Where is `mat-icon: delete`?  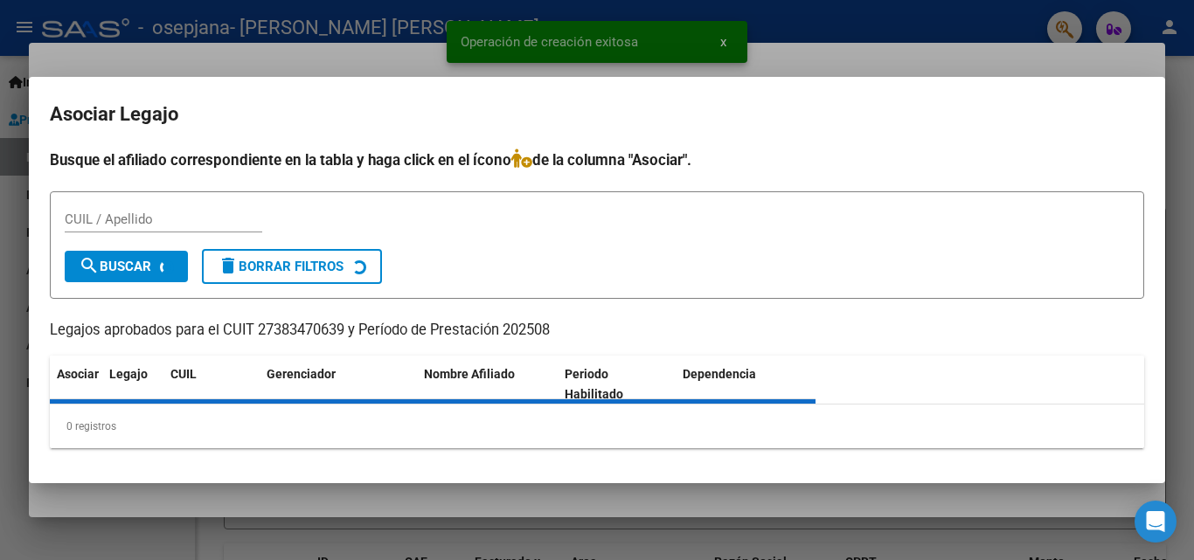 mat-icon: delete is located at coordinates (228, 266).